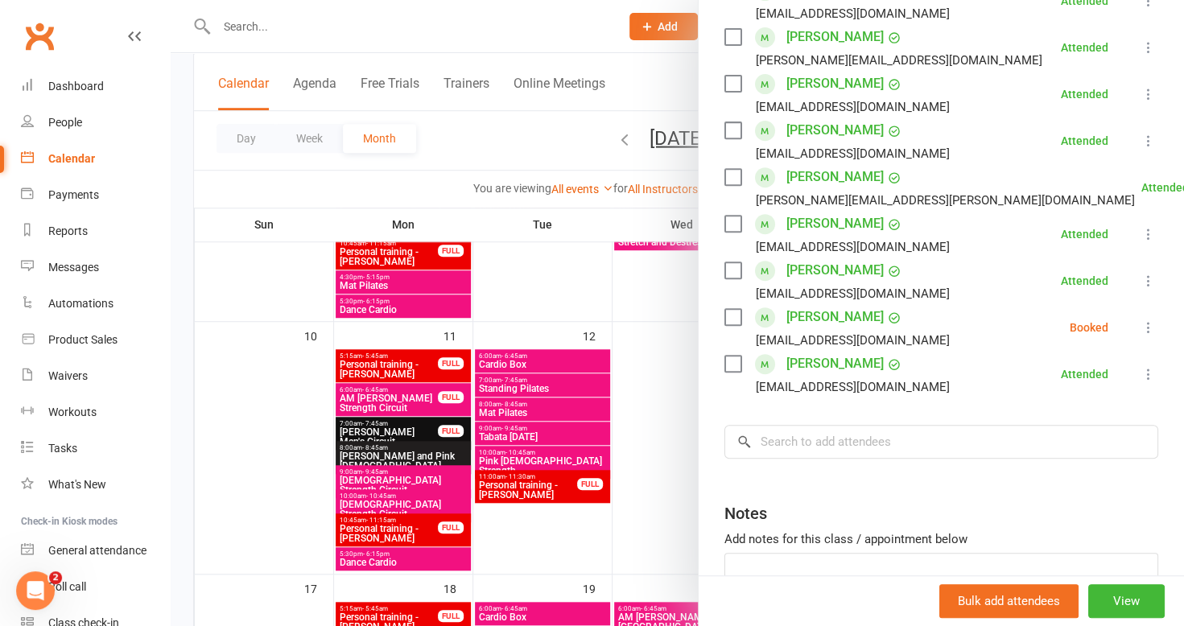  Describe the element at coordinates (72, 412) in the screenshot. I see `div: Workouts` at that location.